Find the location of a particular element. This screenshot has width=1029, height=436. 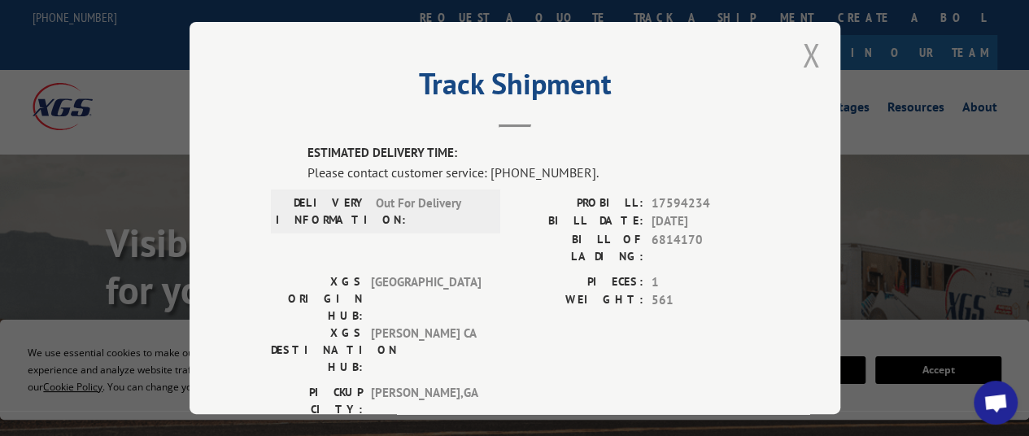

h2: Track Shipment is located at coordinates (515, 88).